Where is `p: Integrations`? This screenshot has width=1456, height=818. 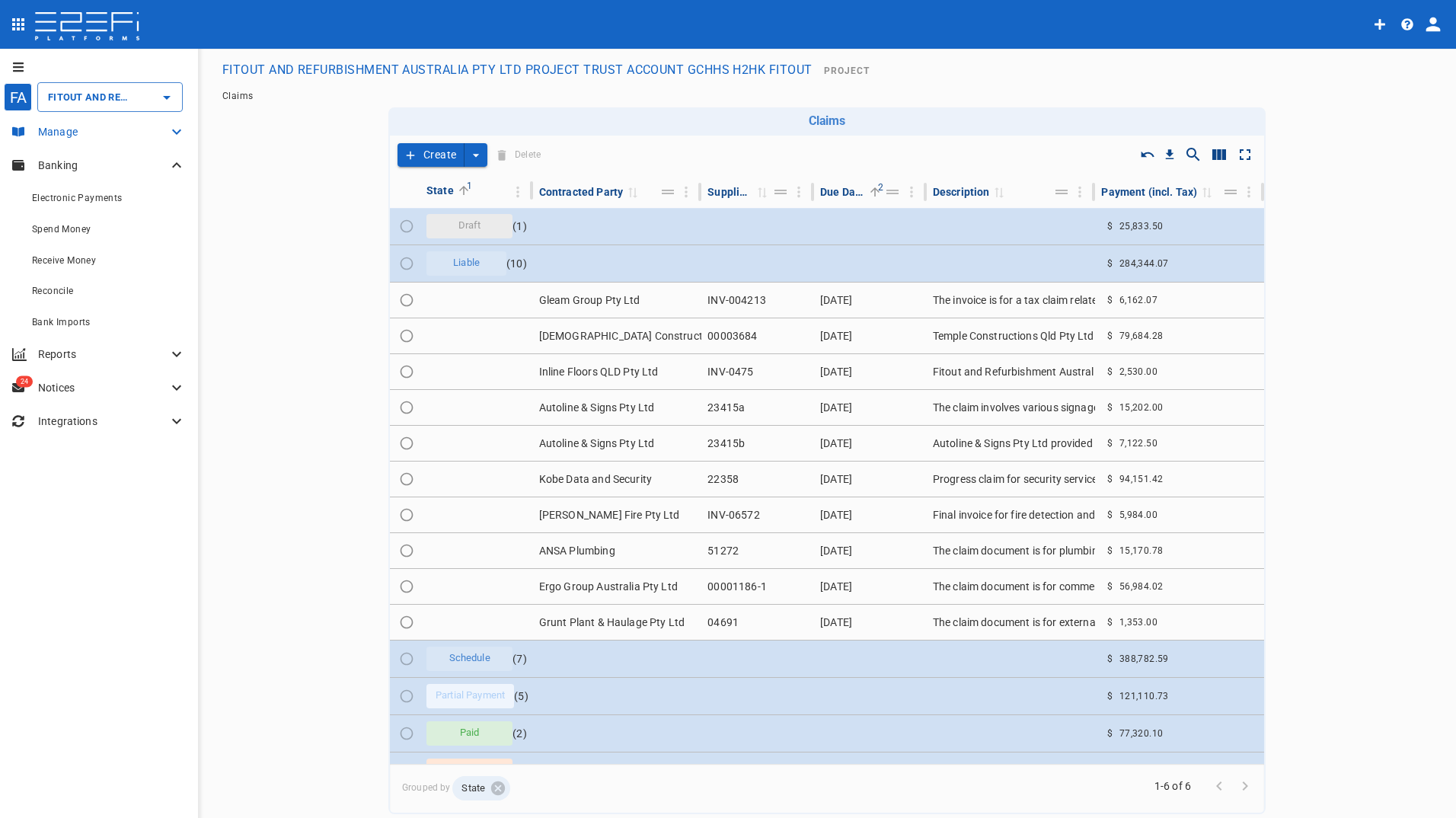
p: Integrations is located at coordinates (103, 422).